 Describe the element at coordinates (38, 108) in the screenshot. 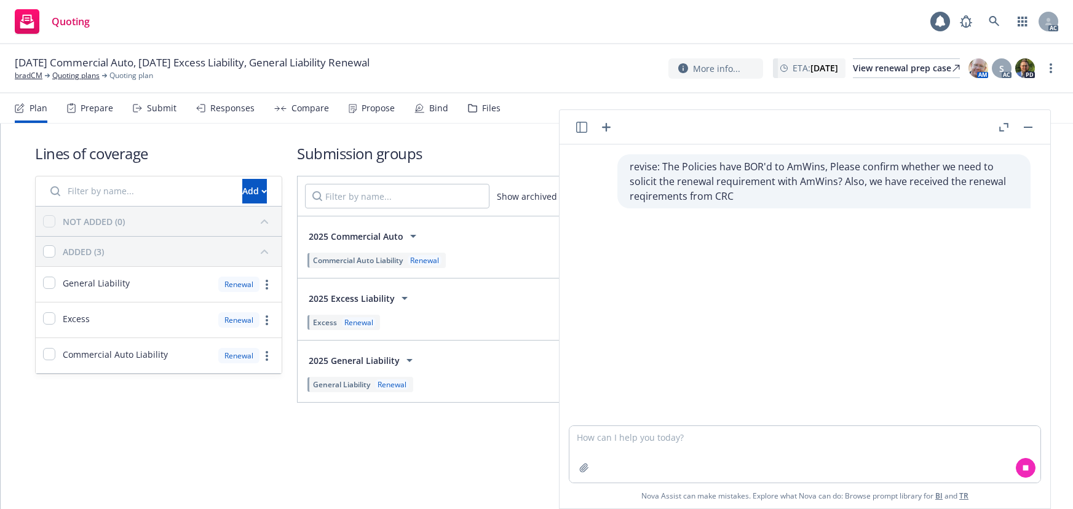

I see `div: Plan` at that location.